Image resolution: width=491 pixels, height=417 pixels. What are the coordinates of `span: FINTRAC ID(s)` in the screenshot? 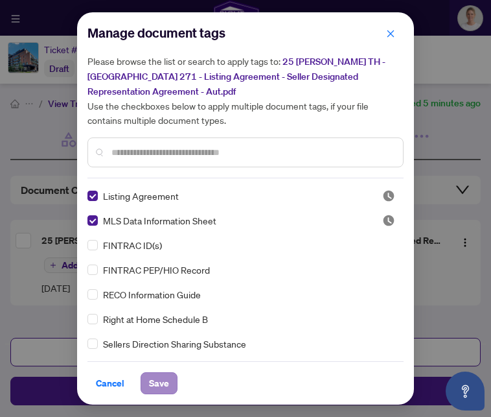 It's located at (132, 245).